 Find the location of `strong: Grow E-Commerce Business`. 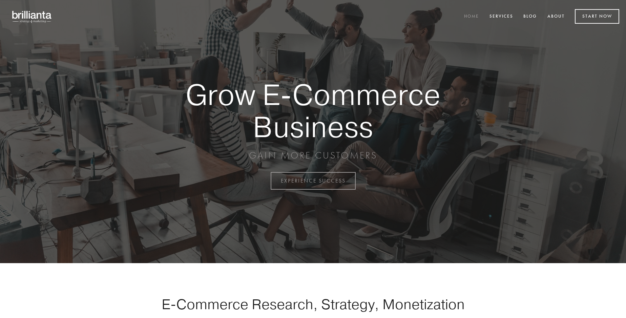

strong: Grow E-Commerce Business is located at coordinates (313, 110).